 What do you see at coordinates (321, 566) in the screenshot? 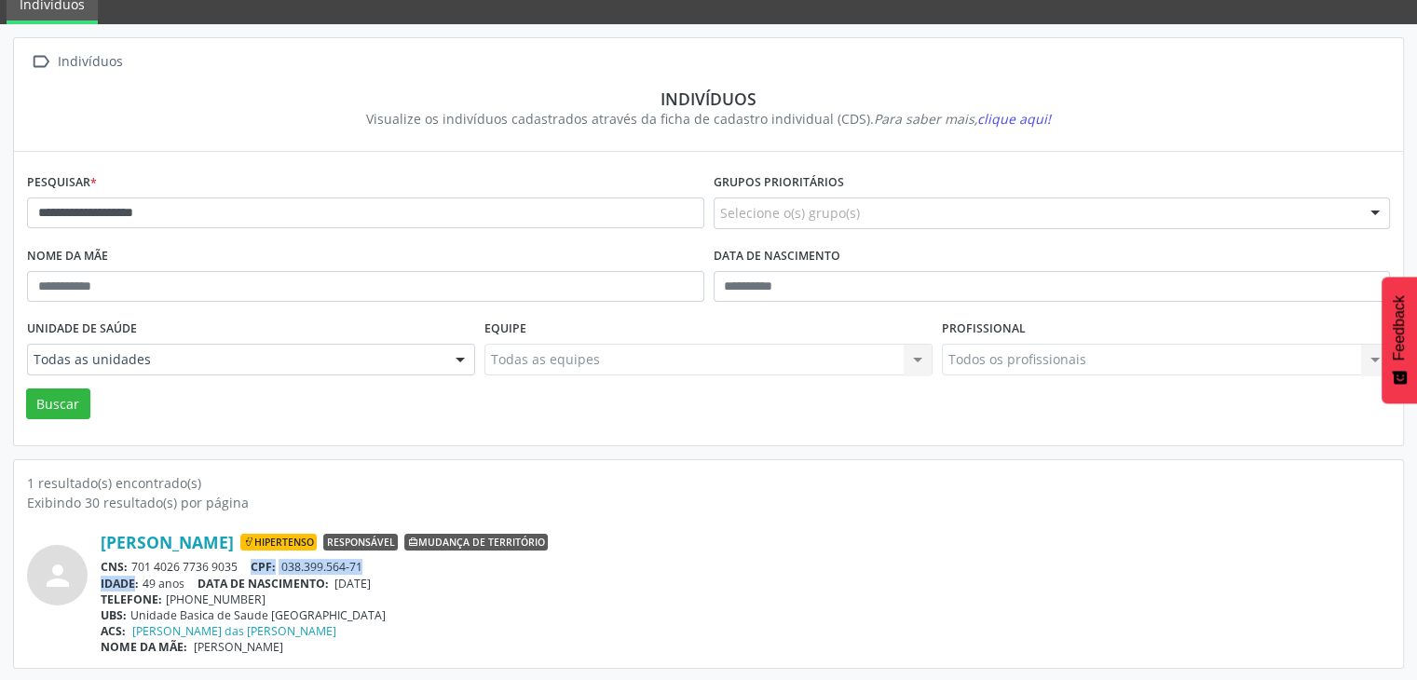
I see `span: 038.399.564-71` at bounding box center [321, 566].